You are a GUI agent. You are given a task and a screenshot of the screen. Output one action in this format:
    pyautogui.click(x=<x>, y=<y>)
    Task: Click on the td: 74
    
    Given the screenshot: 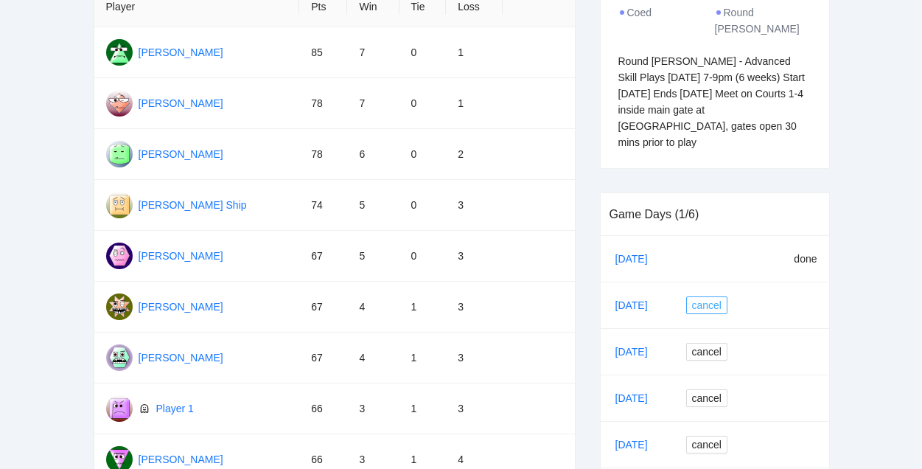 What is the action you would take?
    pyautogui.click(x=323, y=205)
    